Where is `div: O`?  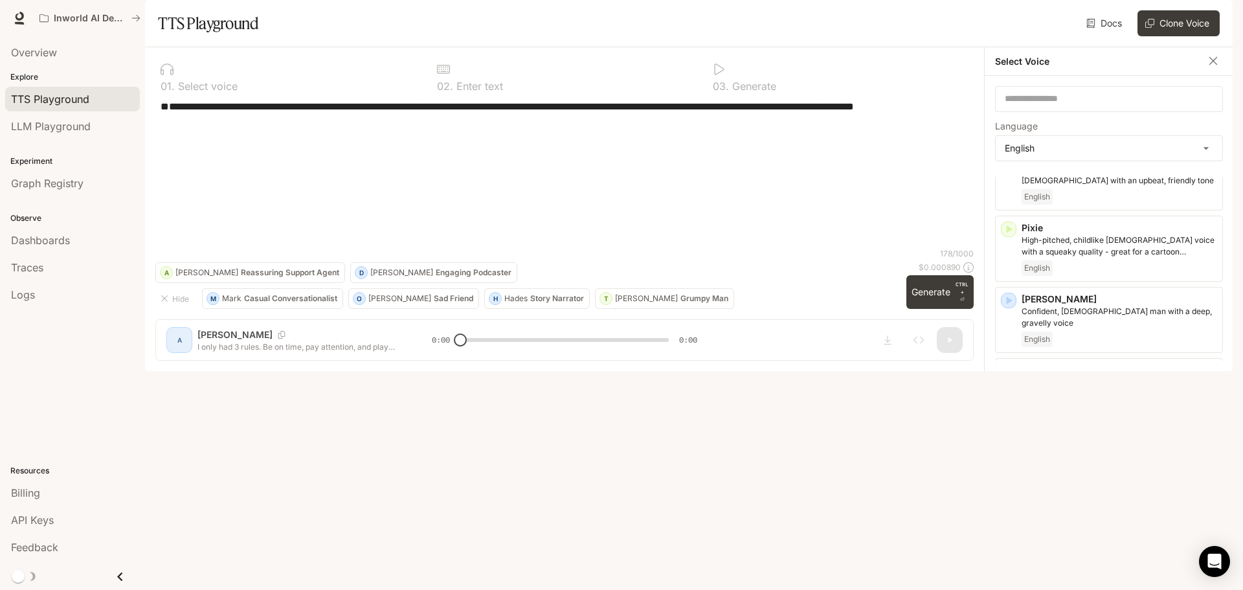
div: O is located at coordinates (359, 299).